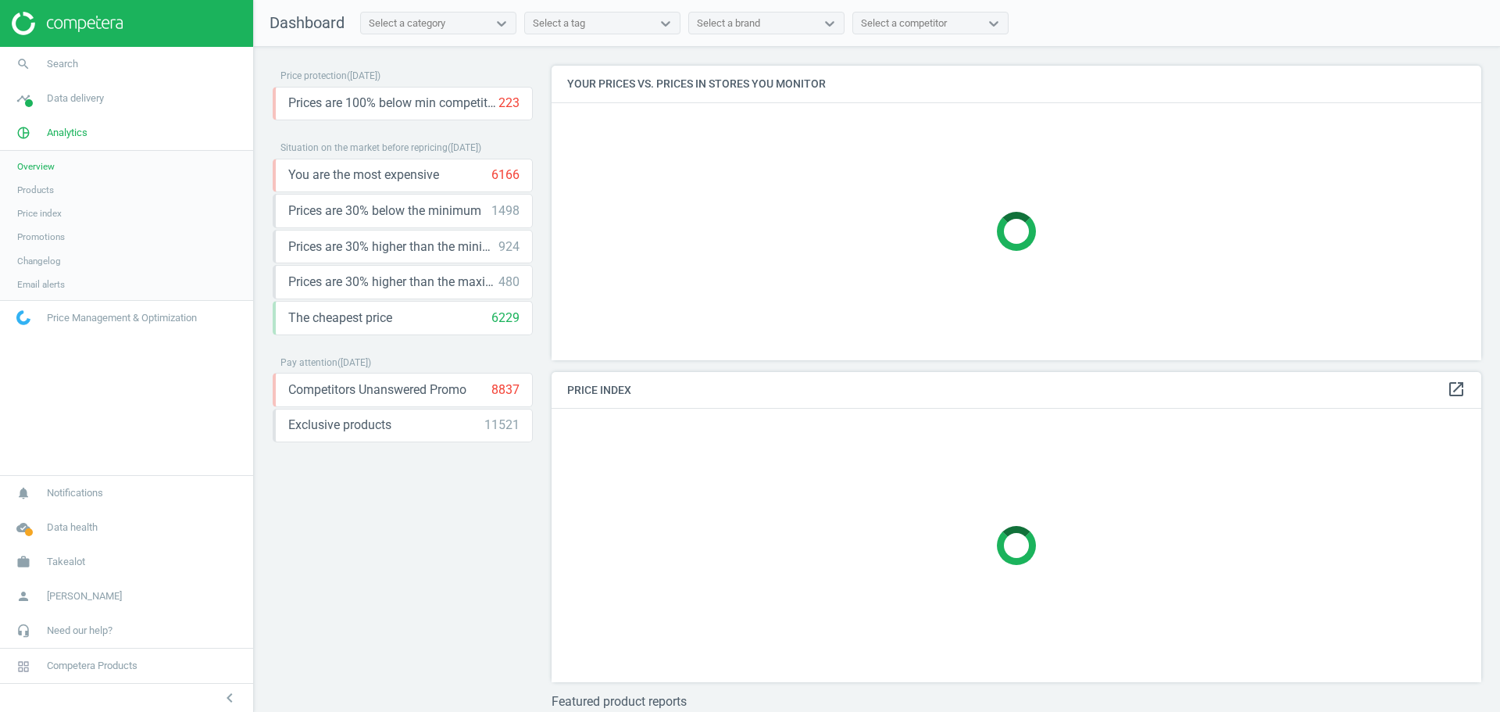 This screenshot has width=1500, height=712. What do you see at coordinates (23, 64) in the screenshot?
I see `i: search` at bounding box center [23, 64].